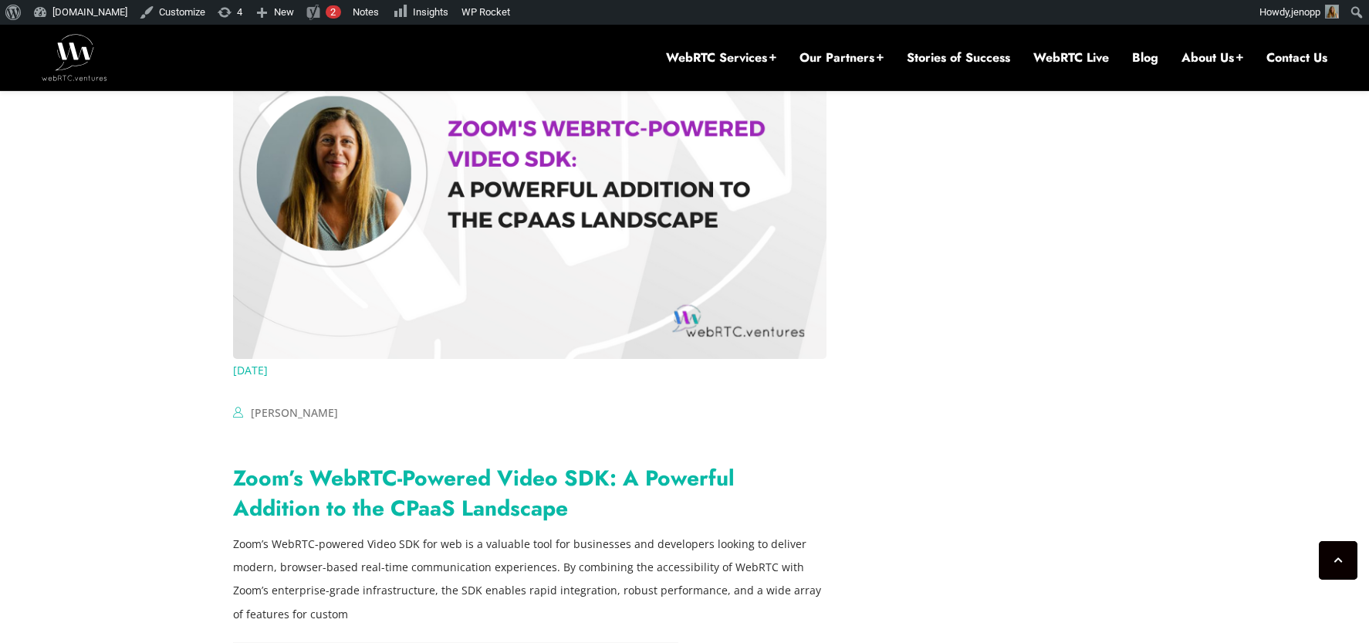  What do you see at coordinates (431, 12) in the screenshot?
I see `span: Insights` at bounding box center [431, 12].